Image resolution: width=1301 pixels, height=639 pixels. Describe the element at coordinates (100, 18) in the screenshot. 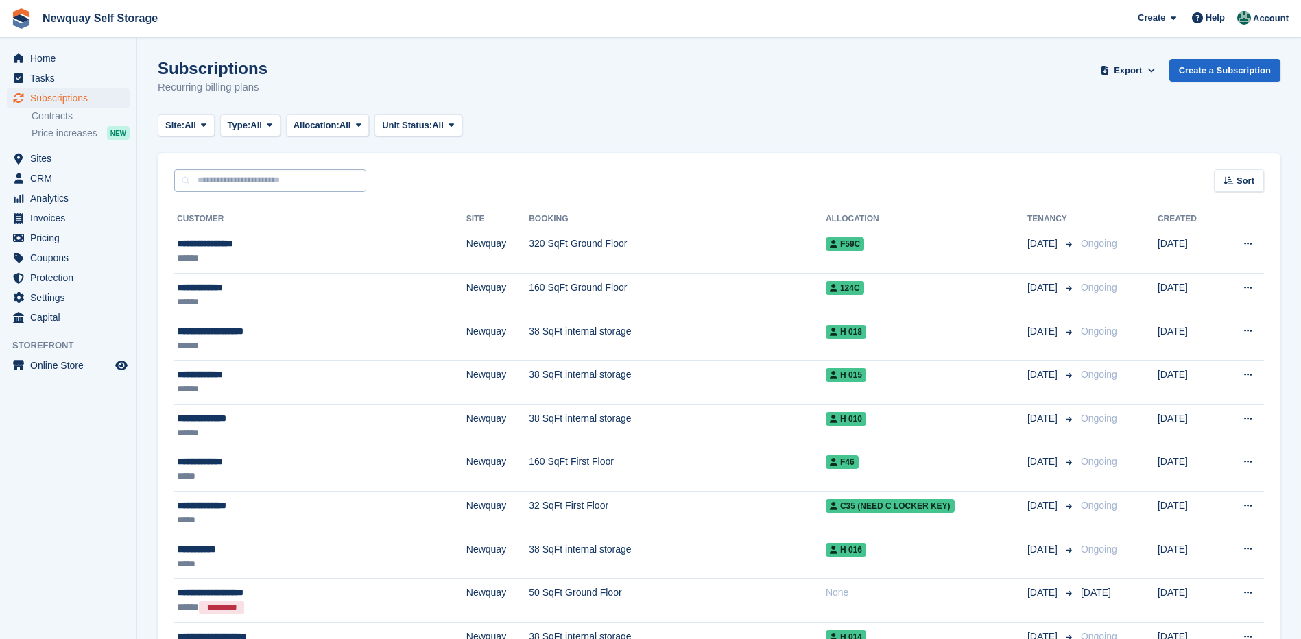

I see `a: Newquay Self Storage` at that location.